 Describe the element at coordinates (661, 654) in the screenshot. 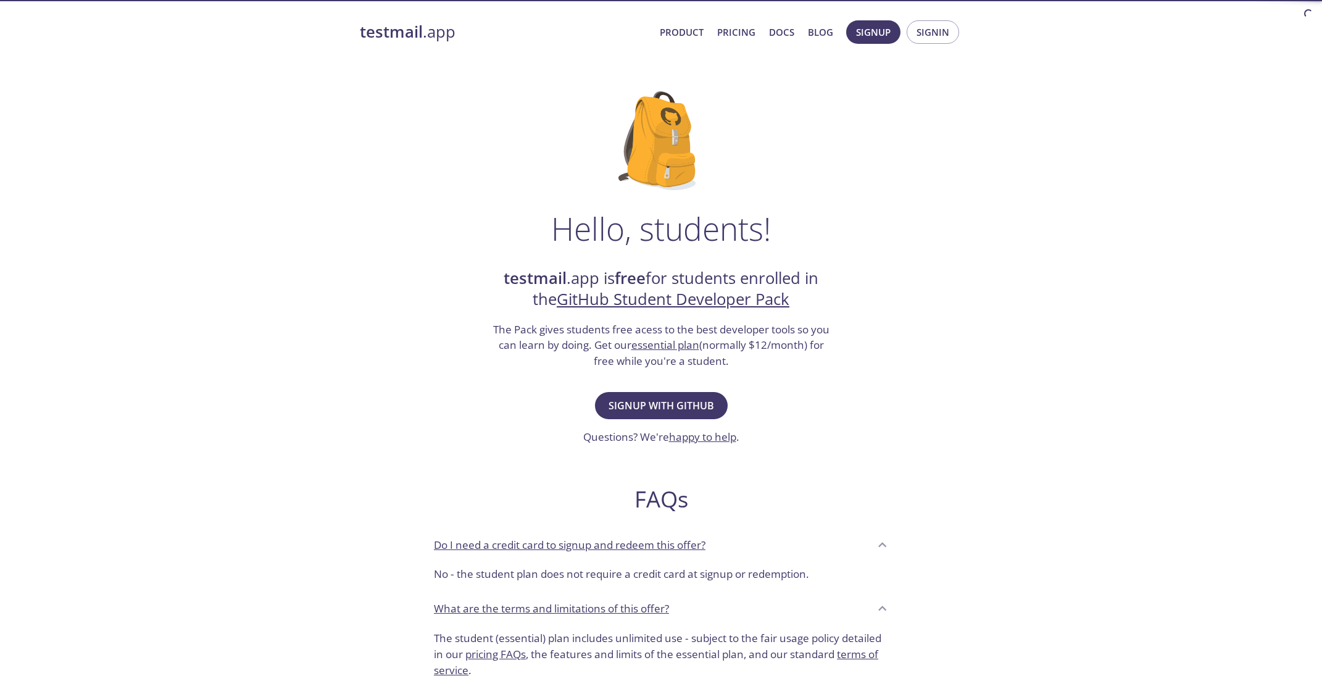

I see `p: The student (essential) plan includes unlimited use - subject to the fair usage policy detailed i...` at that location.